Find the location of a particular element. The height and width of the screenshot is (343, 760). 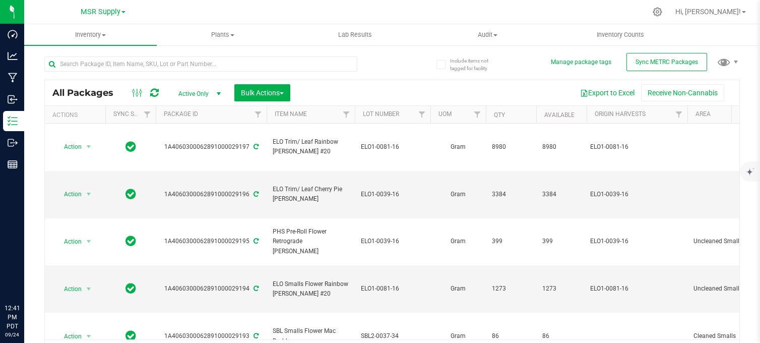

div: 1A4060300062891000029195 is located at coordinates (211, 241).